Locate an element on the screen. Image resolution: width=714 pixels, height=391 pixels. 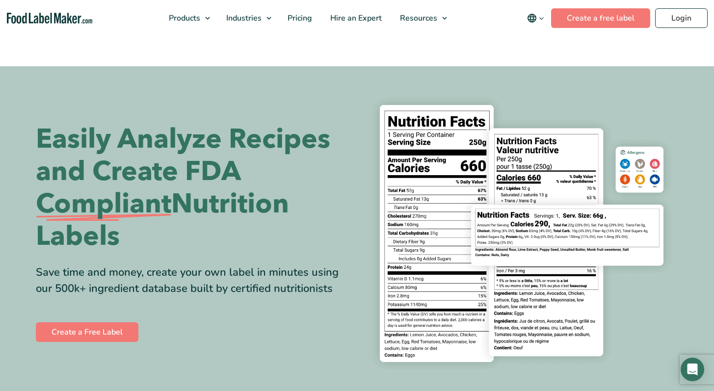
a: Create a Free Label is located at coordinates (87, 332).